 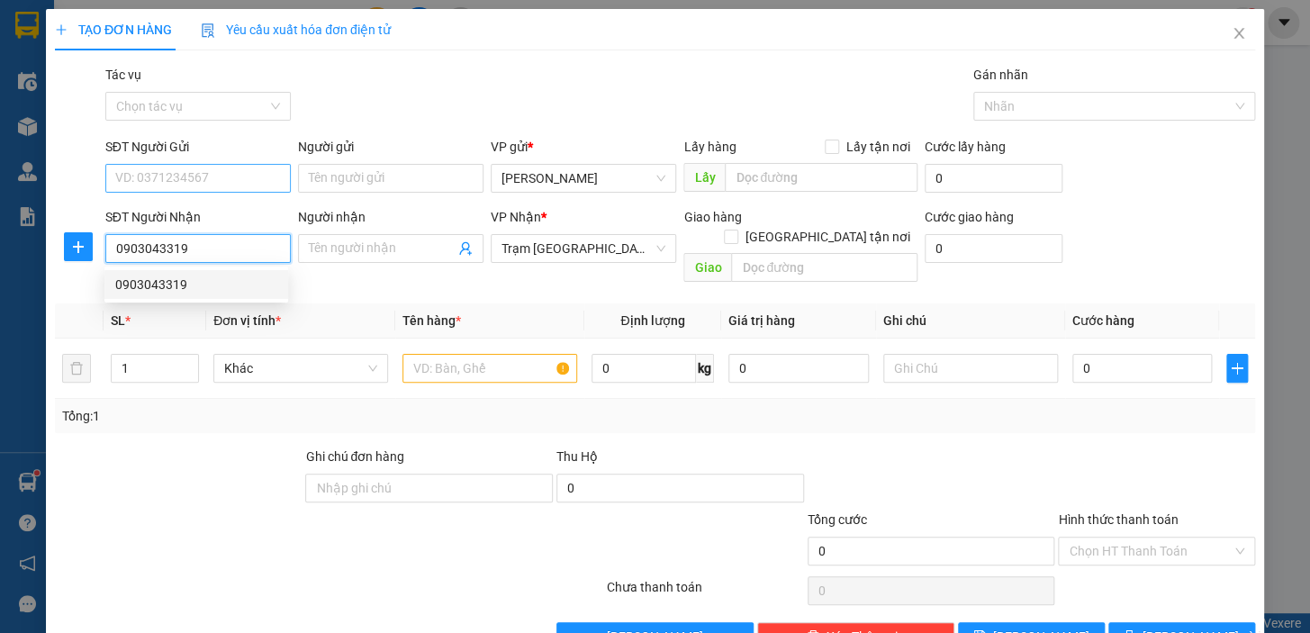 I want to click on li: Trung Nga, so click(x=135, y=26).